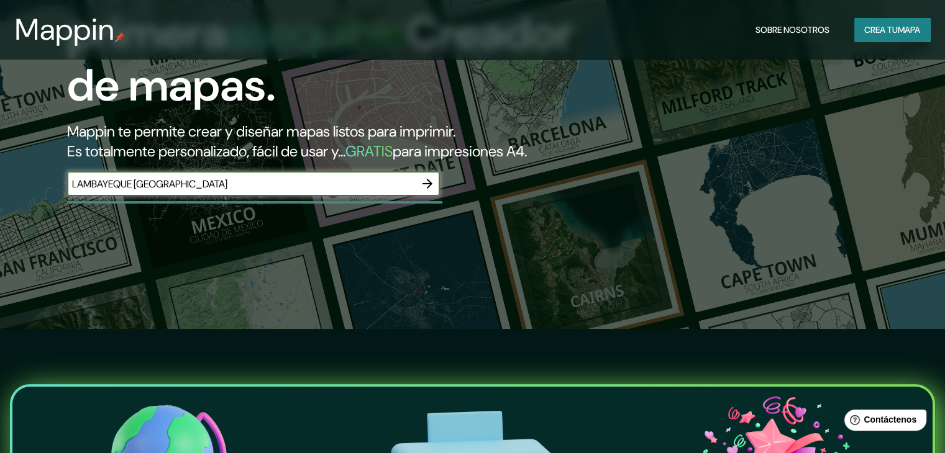 This screenshot has width=945, height=453. Describe the element at coordinates (206, 151) in the screenshot. I see `font: Es totalmente personalizado, fácil de usar y...` at that location.